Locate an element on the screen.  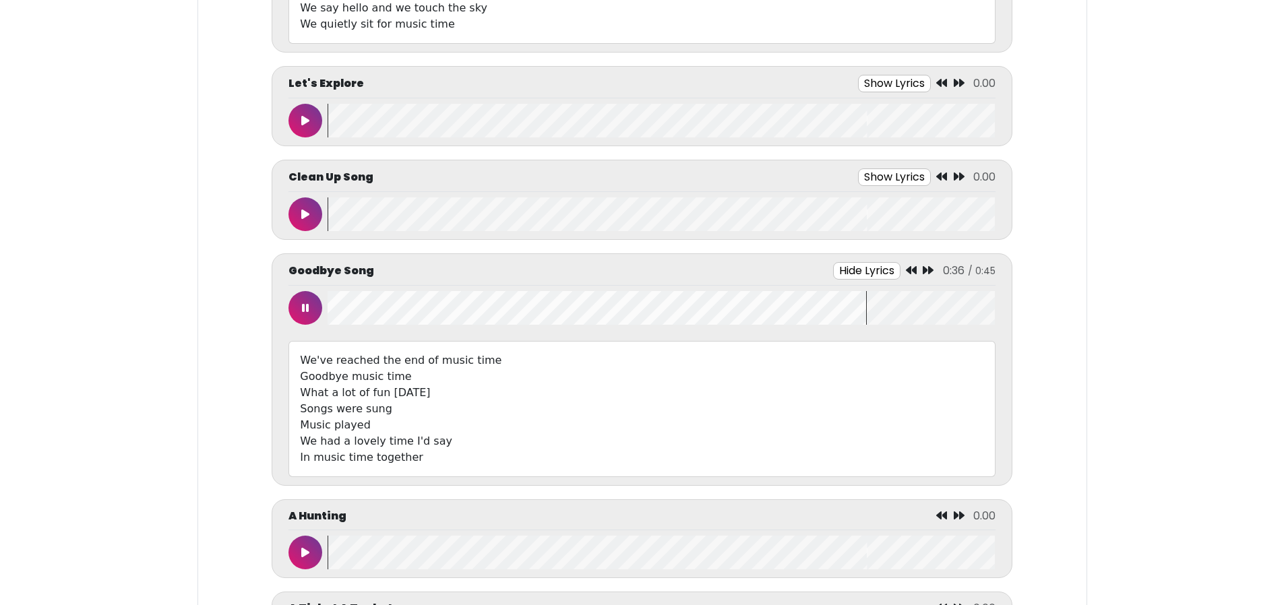
p: Let's Explore is located at coordinates (326, 84).